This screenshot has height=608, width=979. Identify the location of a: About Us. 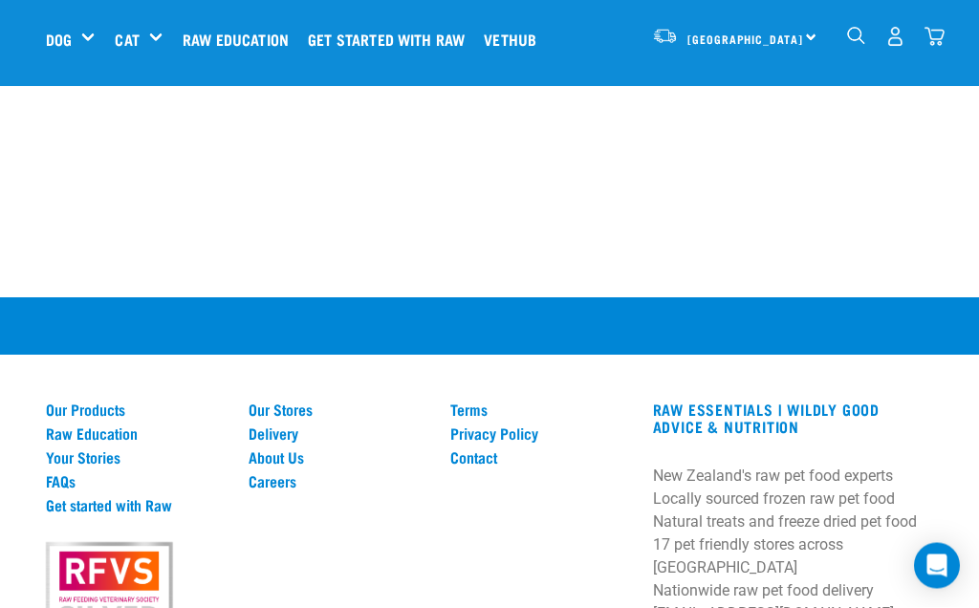
(339, 458).